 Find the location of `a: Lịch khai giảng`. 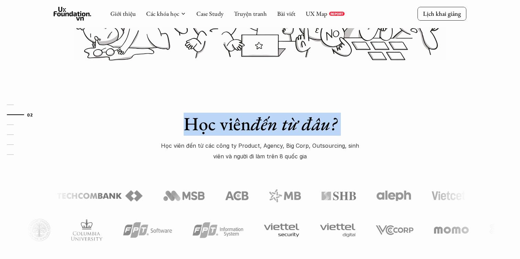

a: Lịch khai giảng is located at coordinates (442, 13).